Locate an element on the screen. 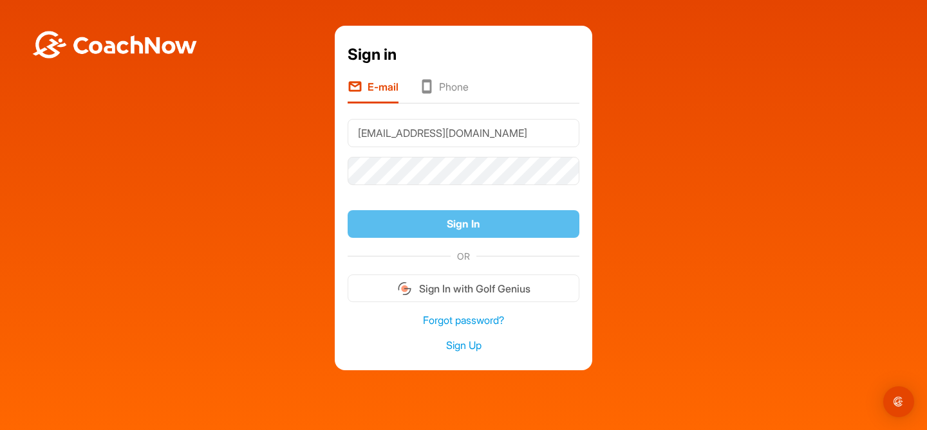  li: Phone is located at coordinates (443, 91).